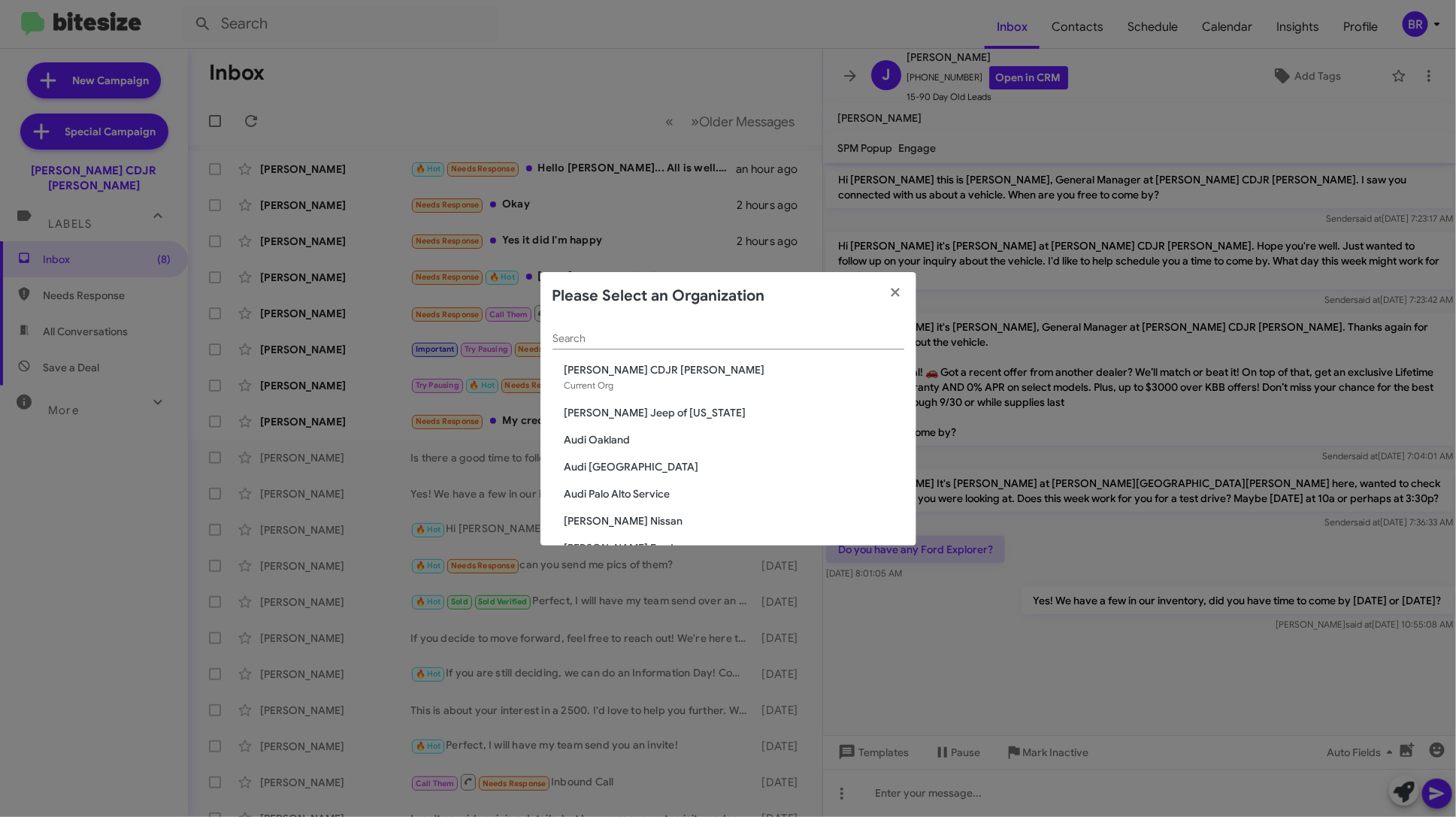 The height and width of the screenshot is (817, 1456). Describe the element at coordinates (734, 494) in the screenshot. I see `span: Audi Palo Alto Service` at that location.